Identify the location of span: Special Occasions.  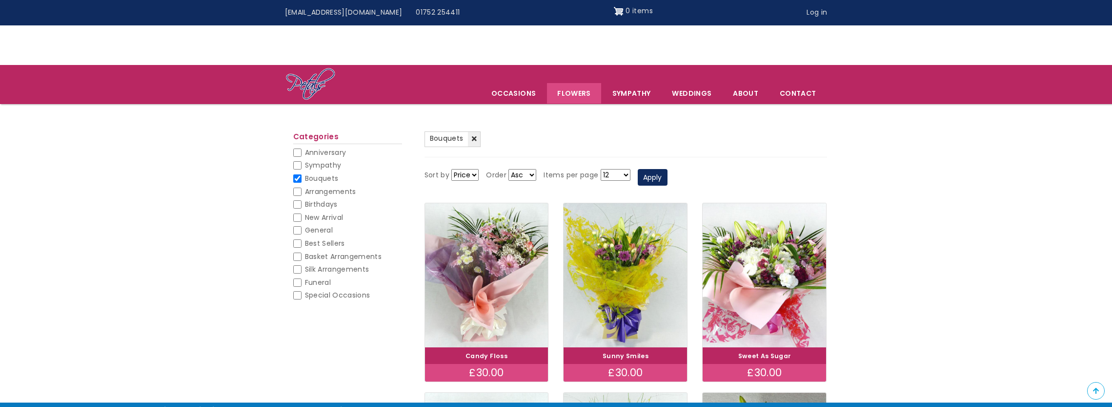
(338, 295).